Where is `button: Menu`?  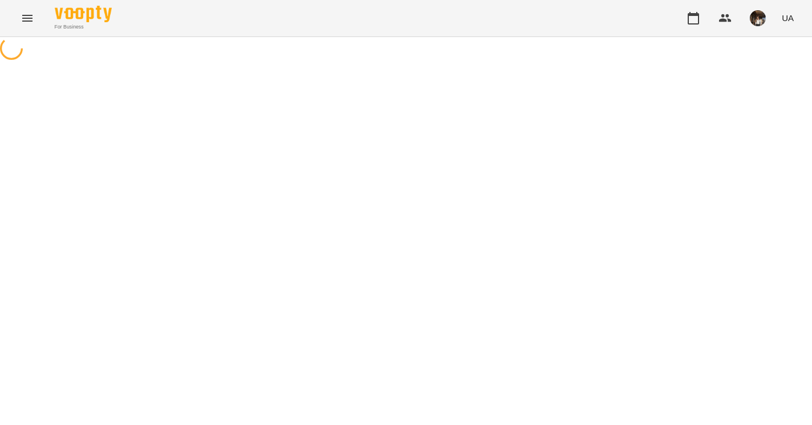
button: Menu is located at coordinates (27, 18).